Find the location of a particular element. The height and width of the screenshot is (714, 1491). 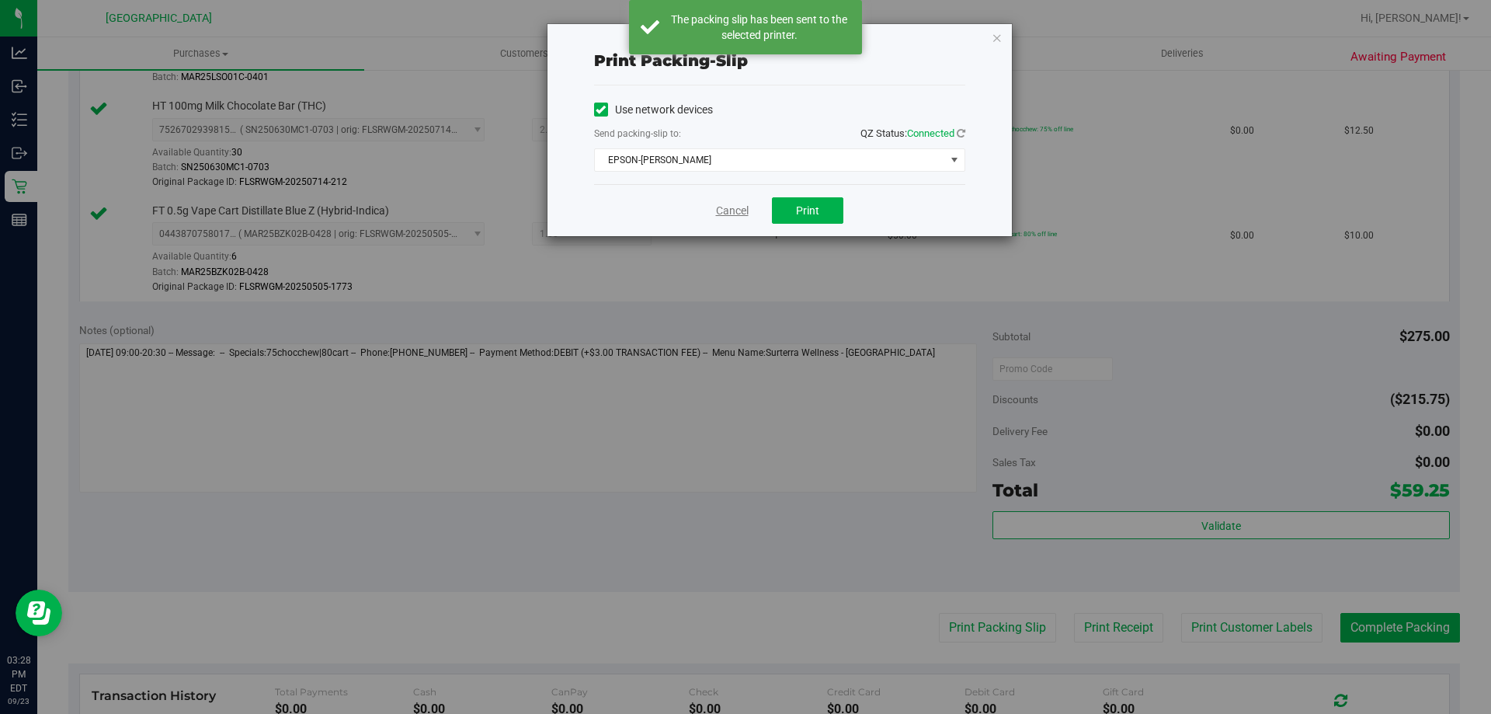

label: Send packing-slip to: is located at coordinates (638, 134).